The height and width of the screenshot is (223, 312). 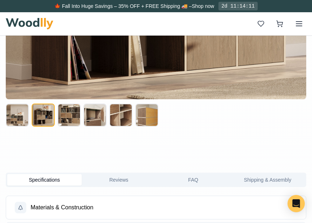 What do you see at coordinates (14, 127) in the screenshot?
I see `button: Open All Doors and Drawers` at bounding box center [14, 127].